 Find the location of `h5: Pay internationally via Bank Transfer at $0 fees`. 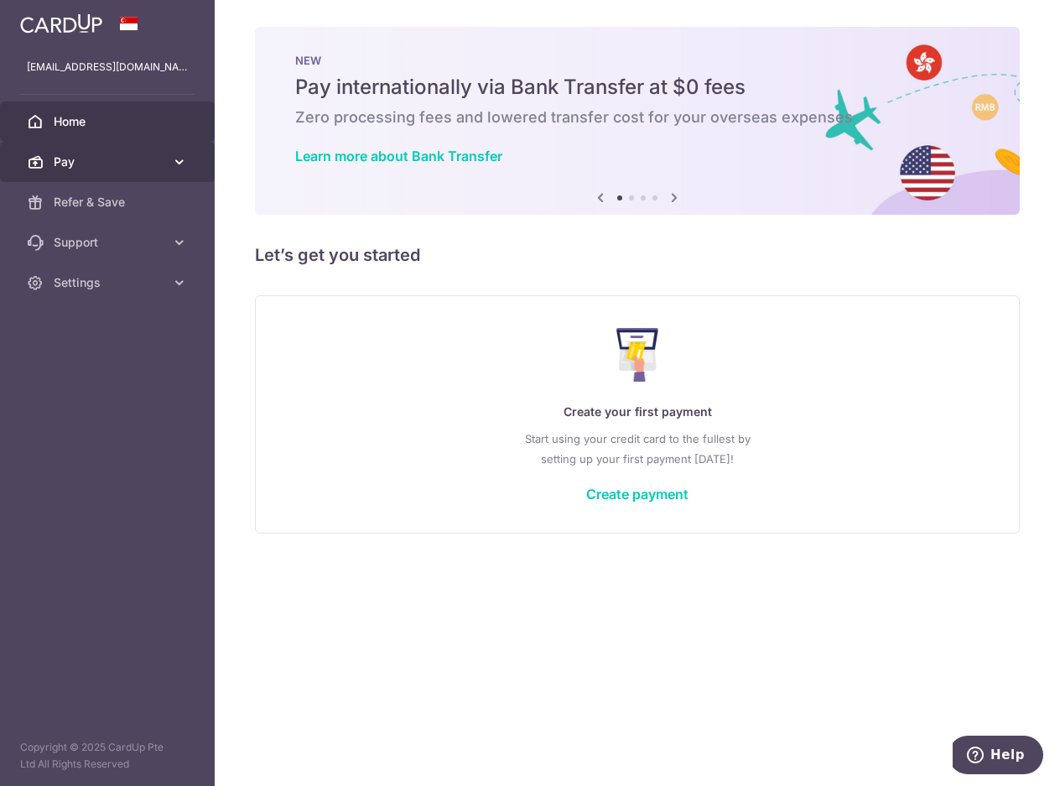

h5: Pay internationally via Bank Transfer at $0 fees is located at coordinates (637, 87).